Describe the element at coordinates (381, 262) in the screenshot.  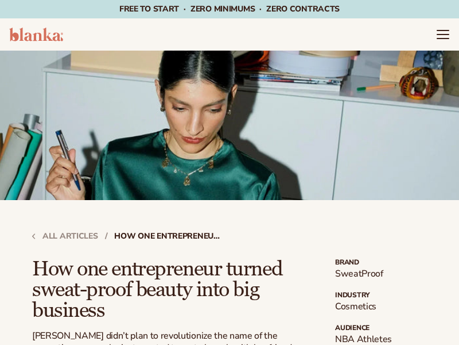
I see `strong: Brand` at that location.